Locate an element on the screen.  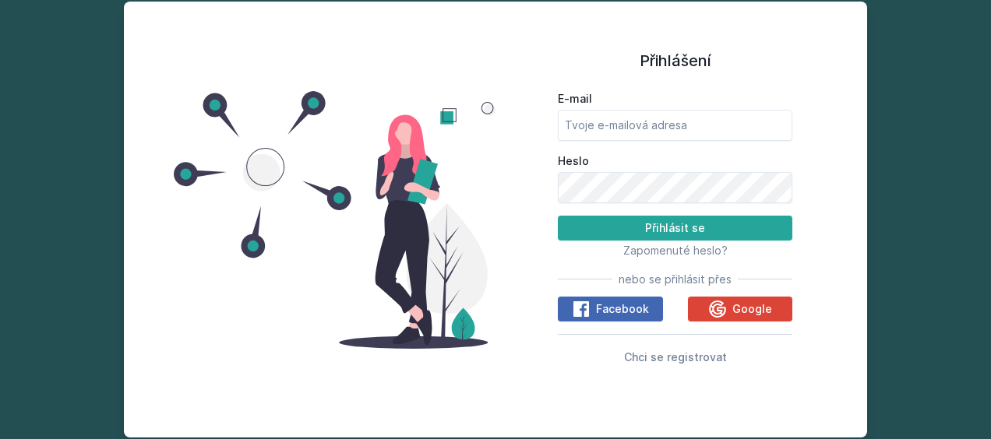
span: Facebook is located at coordinates (622, 309).